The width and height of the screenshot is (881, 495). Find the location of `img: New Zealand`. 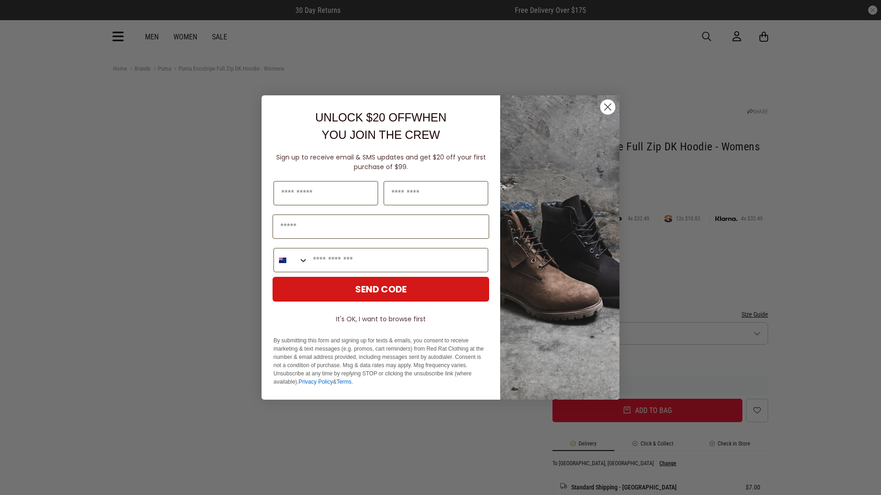

img: New Zealand is located at coordinates (283, 261).